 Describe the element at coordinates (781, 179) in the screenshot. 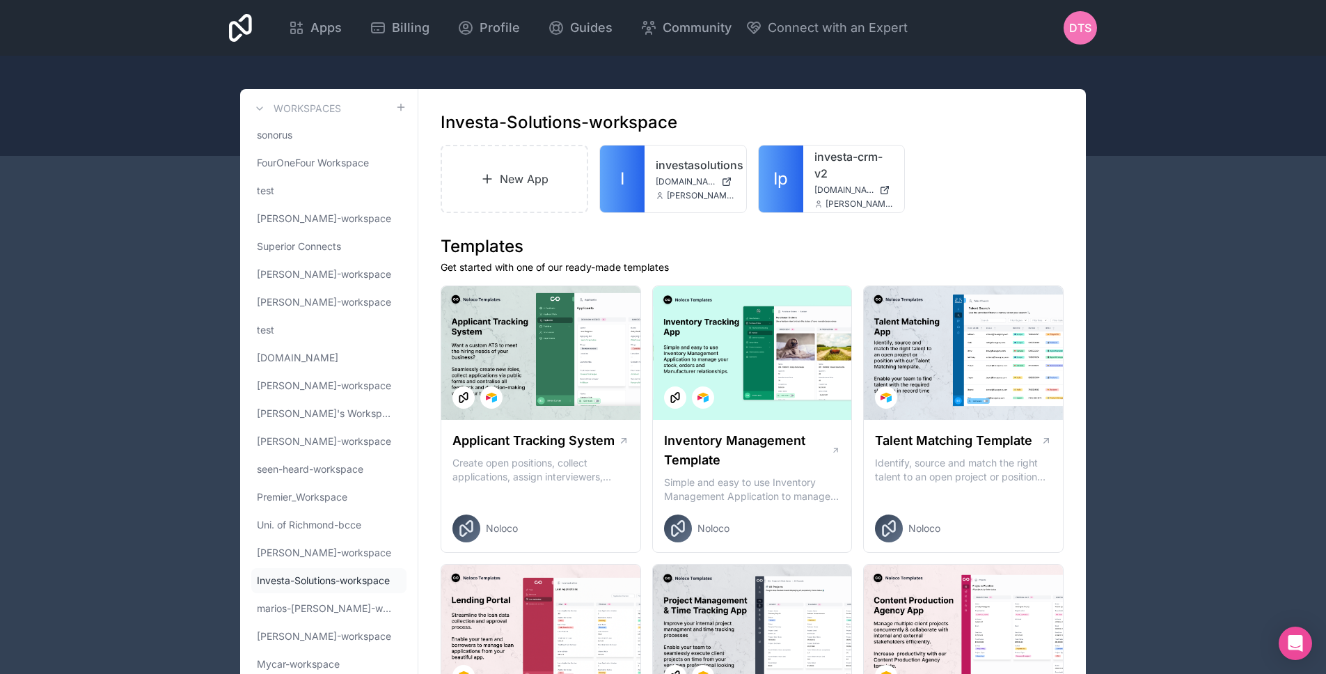

I see `span: Ip` at that location.